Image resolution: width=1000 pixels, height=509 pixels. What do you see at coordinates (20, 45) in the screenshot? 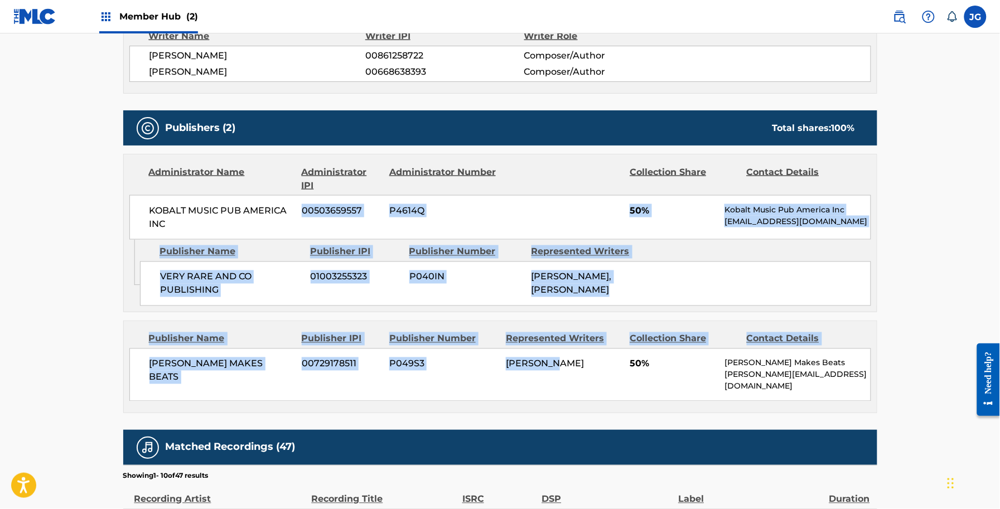
I see `div: Open Resource Center` at bounding box center [20, 45].